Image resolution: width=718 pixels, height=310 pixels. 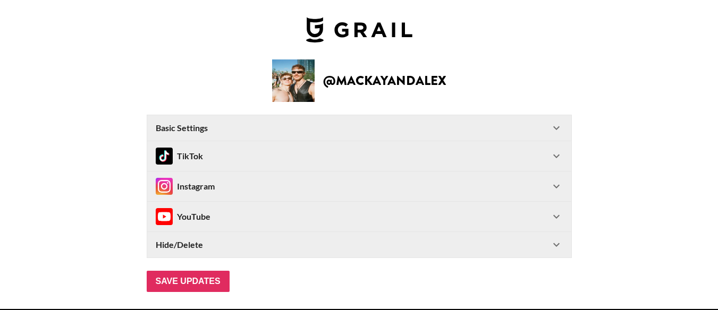 What do you see at coordinates (359, 30) in the screenshot?
I see `img: Grail Talent Logo` at bounding box center [359, 30].